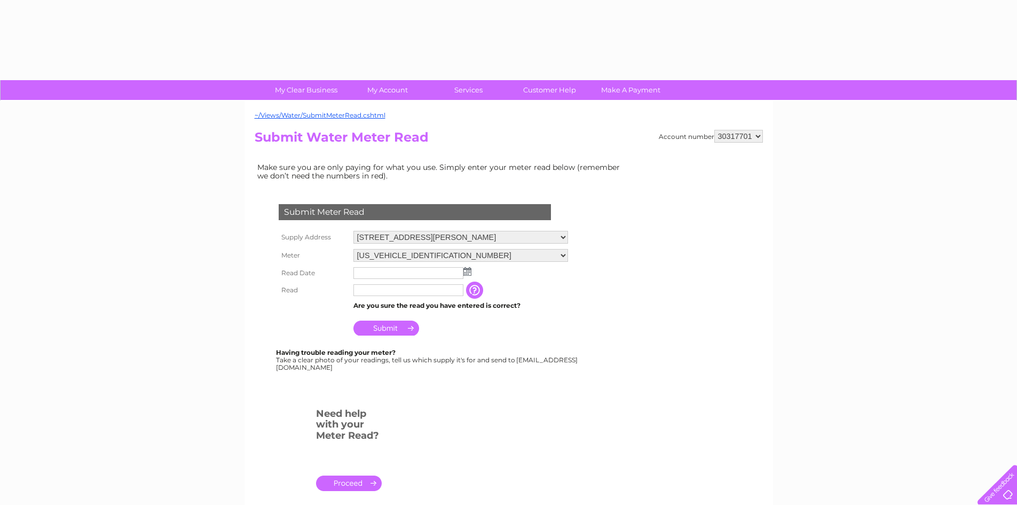 The width and height of the screenshot is (1017, 505). Describe the element at coordinates (306, 90) in the screenshot. I see `a: My Clear Business` at that location.